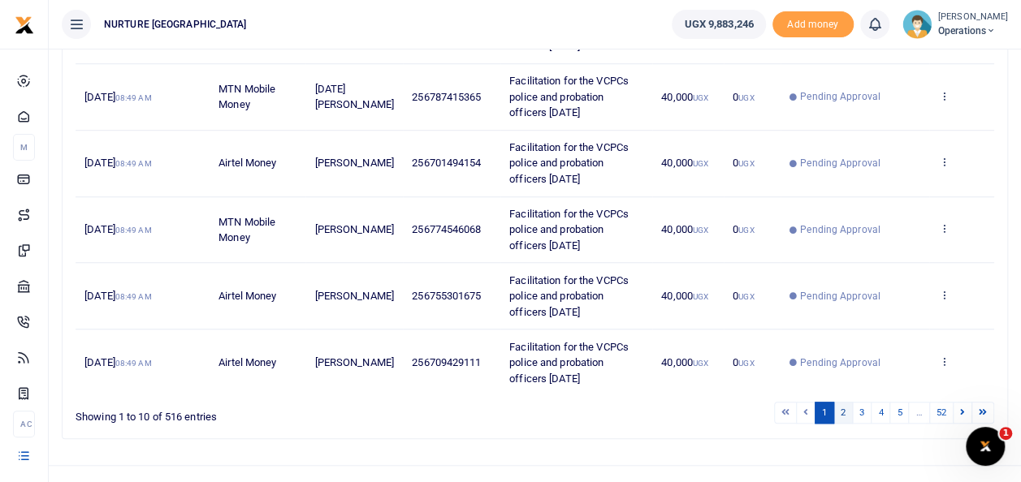 The image size is (1021, 482). I want to click on a: 5, so click(899, 413).